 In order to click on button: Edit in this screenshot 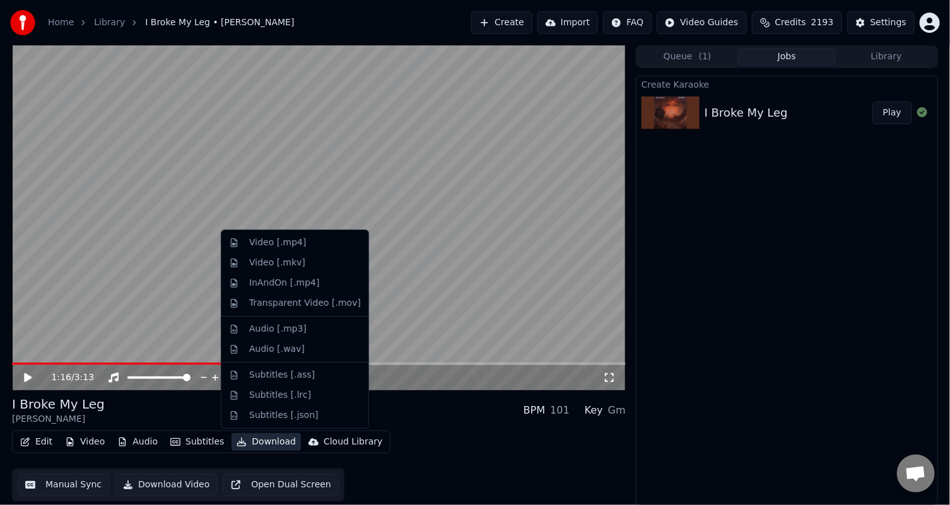, I will do `click(36, 442)`.